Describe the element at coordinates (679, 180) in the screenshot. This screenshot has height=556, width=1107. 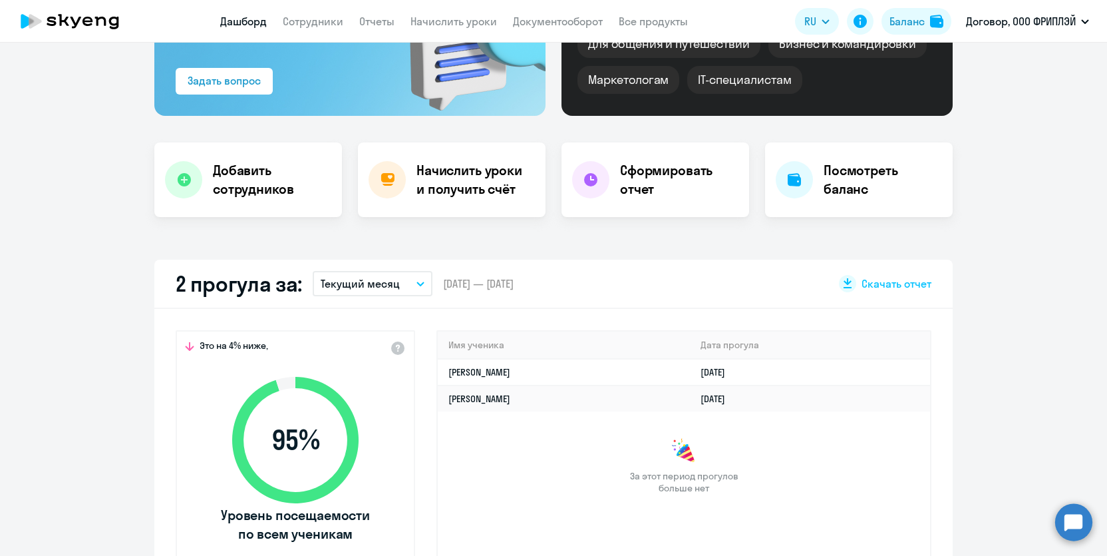
I see `h4: Сформировать отчет` at that location.